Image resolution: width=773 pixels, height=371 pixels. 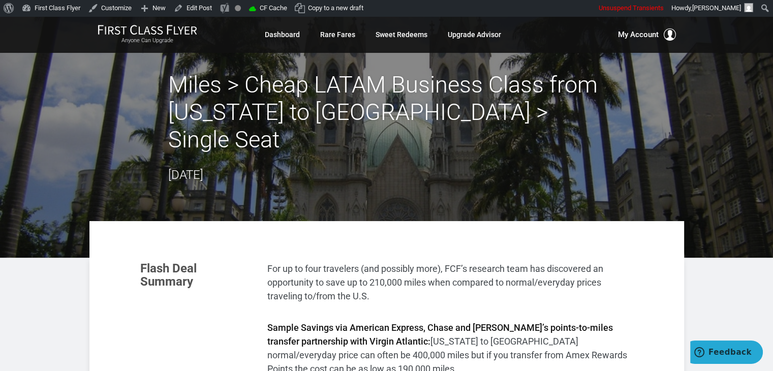 I want to click on a: Dashboard, so click(x=282, y=35).